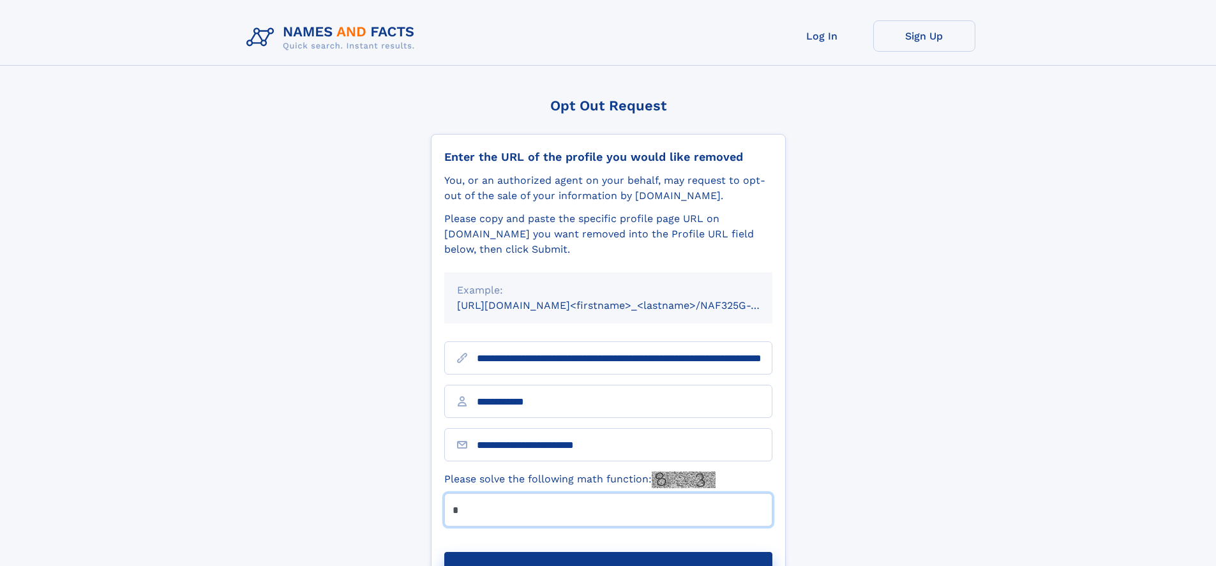 This screenshot has height=566, width=1216. I want to click on div: Enter the URL of the profile you would like removed, so click(608, 157).